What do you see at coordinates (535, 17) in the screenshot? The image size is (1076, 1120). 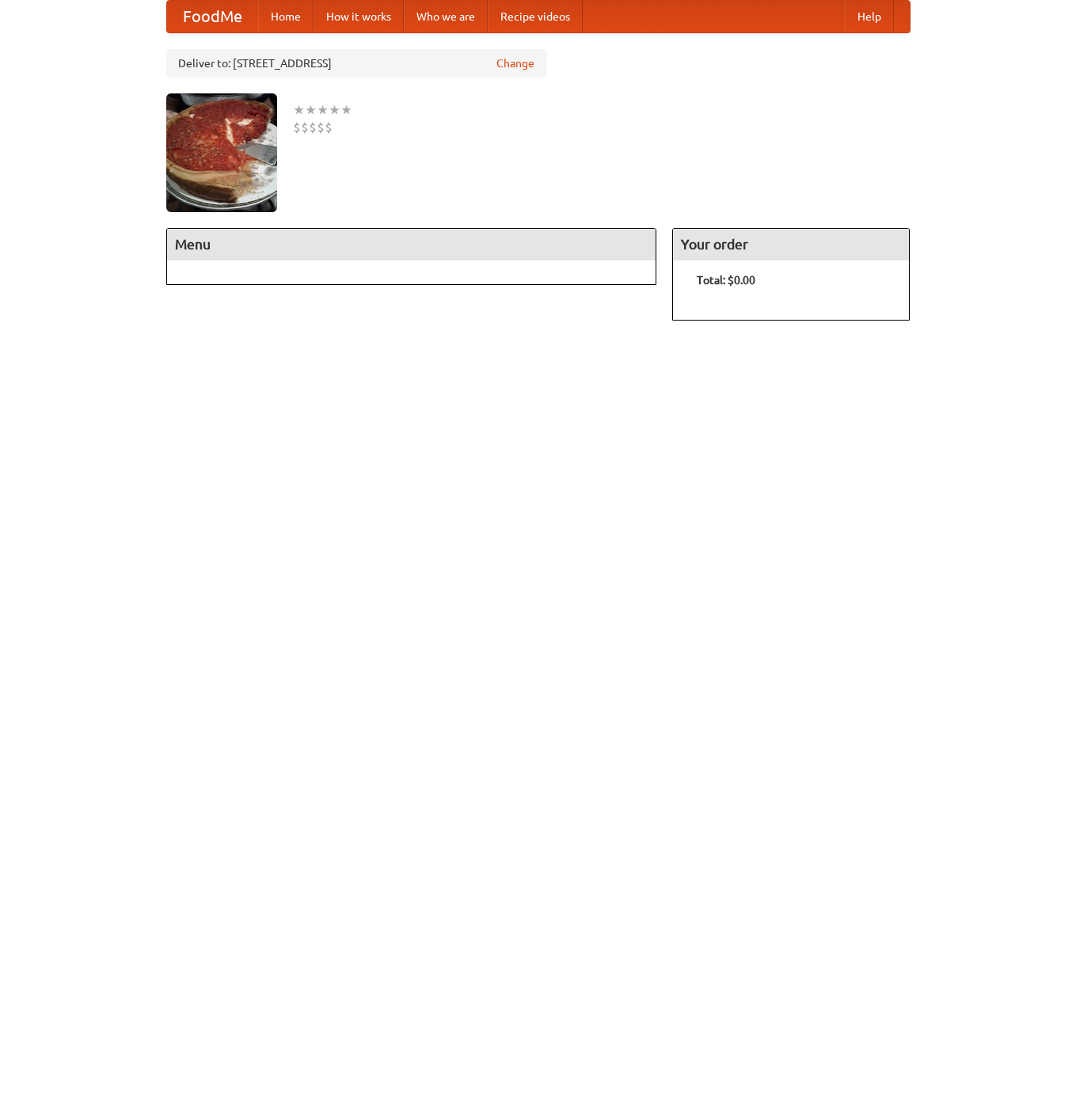 I see `a: Recipe videos` at bounding box center [535, 17].